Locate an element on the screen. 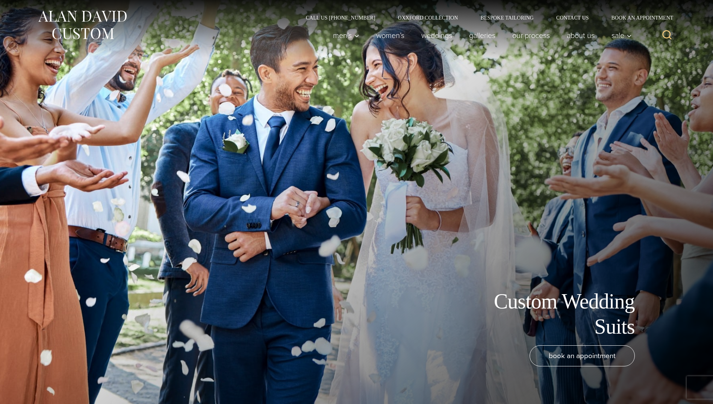 The width and height of the screenshot is (713, 404). a: Contact Us is located at coordinates (572, 18).